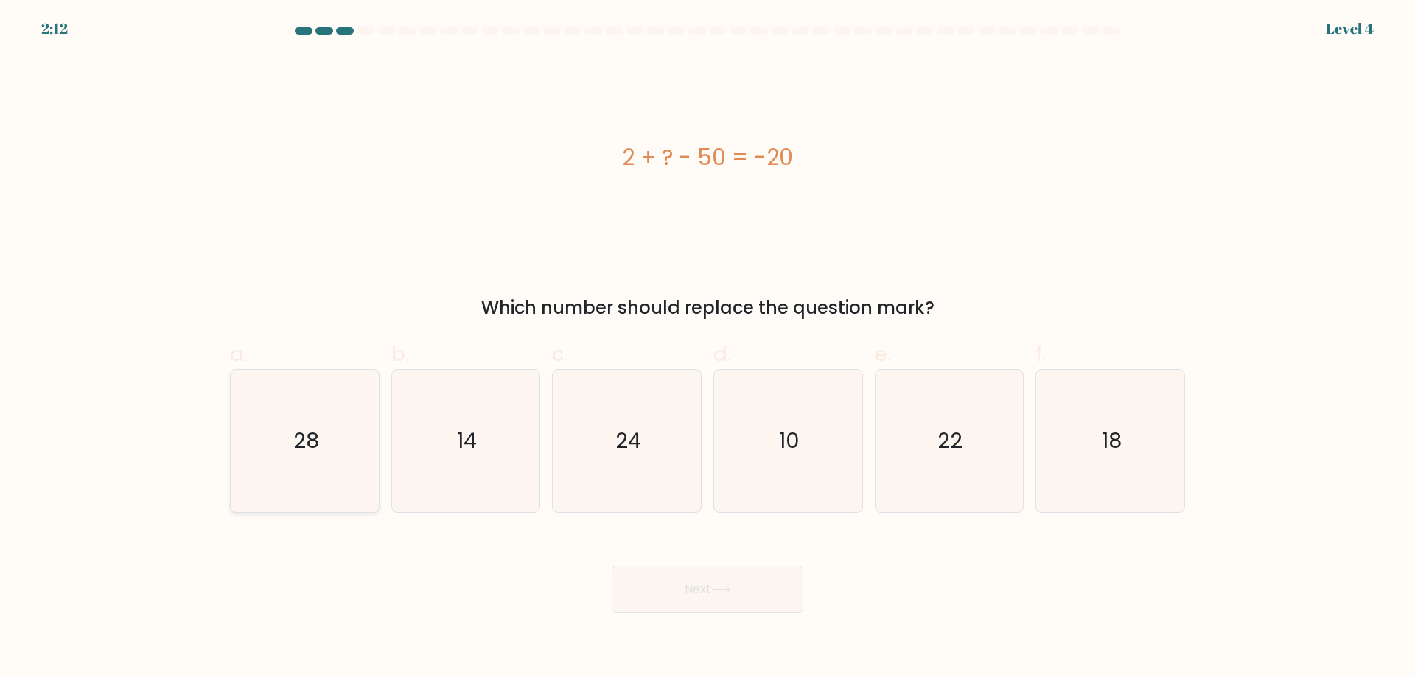 The height and width of the screenshot is (677, 1415). I want to click on text: 28, so click(306, 441).